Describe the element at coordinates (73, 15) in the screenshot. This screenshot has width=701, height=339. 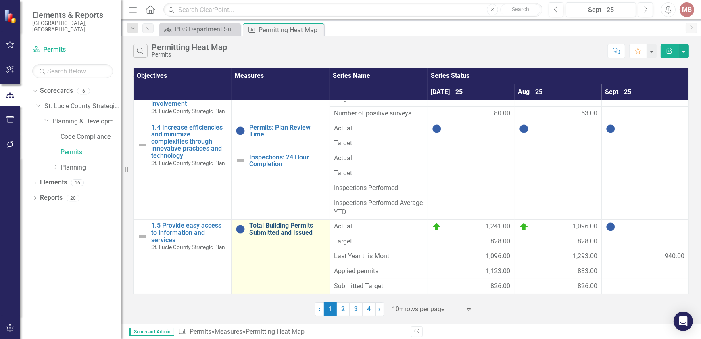
I see `span: Elements & Reports` at that location.